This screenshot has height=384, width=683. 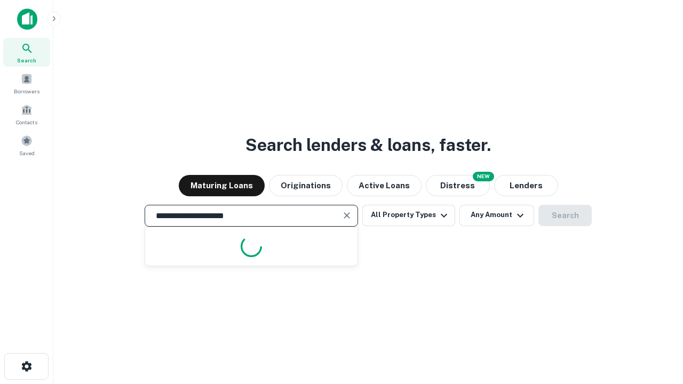 What do you see at coordinates (384, 186) in the screenshot?
I see `button: Active Loans` at bounding box center [384, 186].